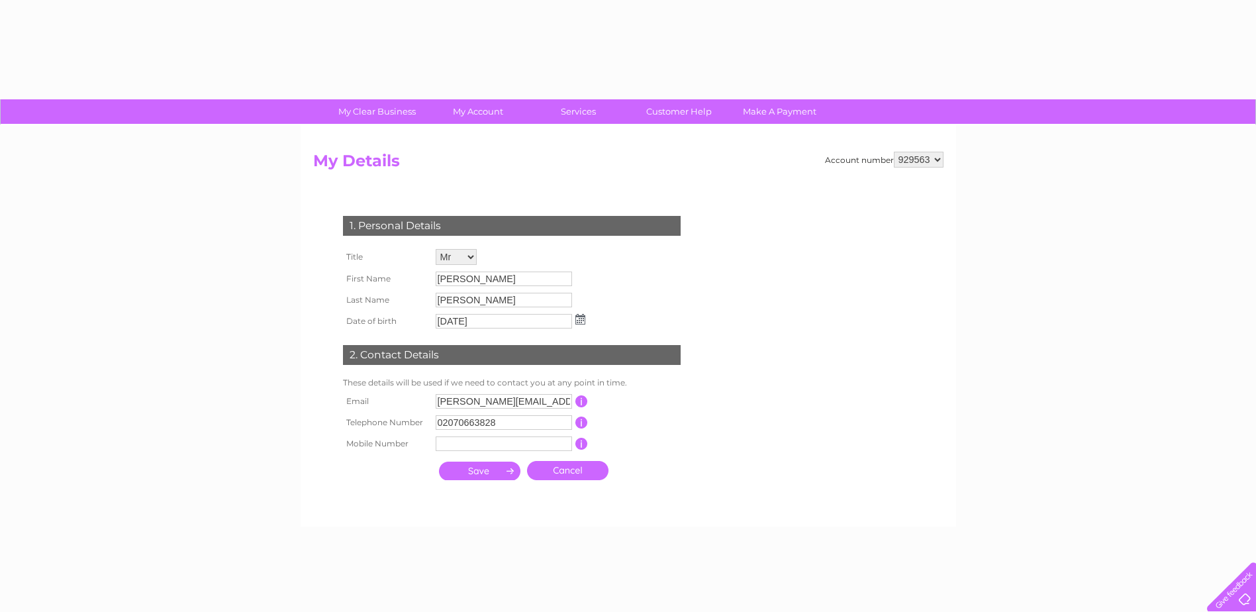 This screenshot has width=1256, height=612. I want to click on a: Cancel, so click(568, 470).